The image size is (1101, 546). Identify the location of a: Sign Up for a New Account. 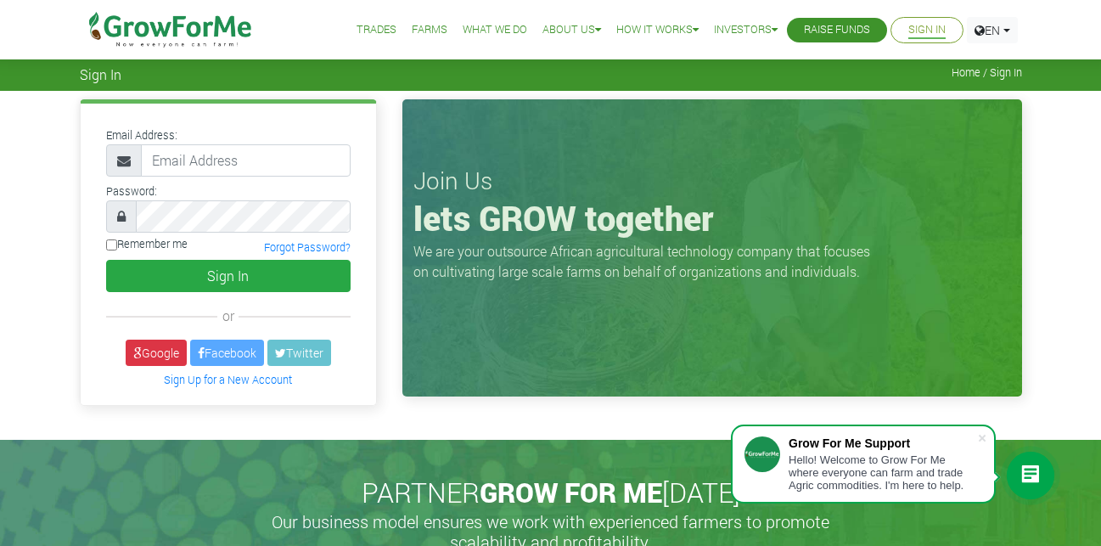
(227, 379).